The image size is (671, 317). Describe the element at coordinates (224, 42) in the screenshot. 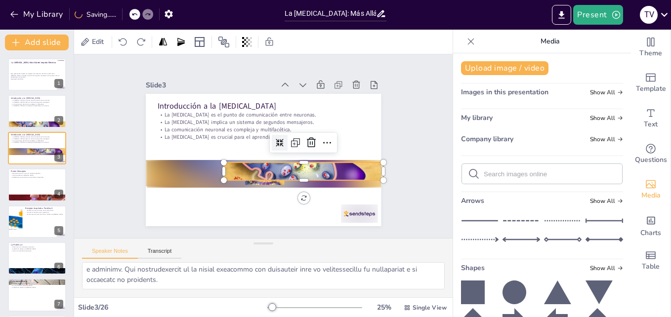

I see `span: Position` at that location.